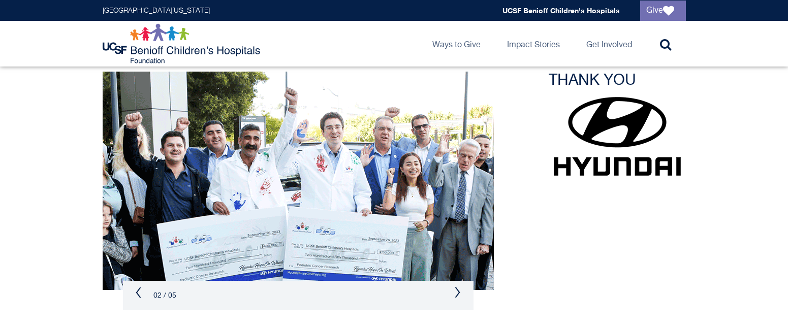 This screenshot has height=326, width=788. What do you see at coordinates (182, 44) in the screenshot?
I see `img: Logo for UCSF Benioff Children's Hospitals Foundation` at bounding box center [182, 44].